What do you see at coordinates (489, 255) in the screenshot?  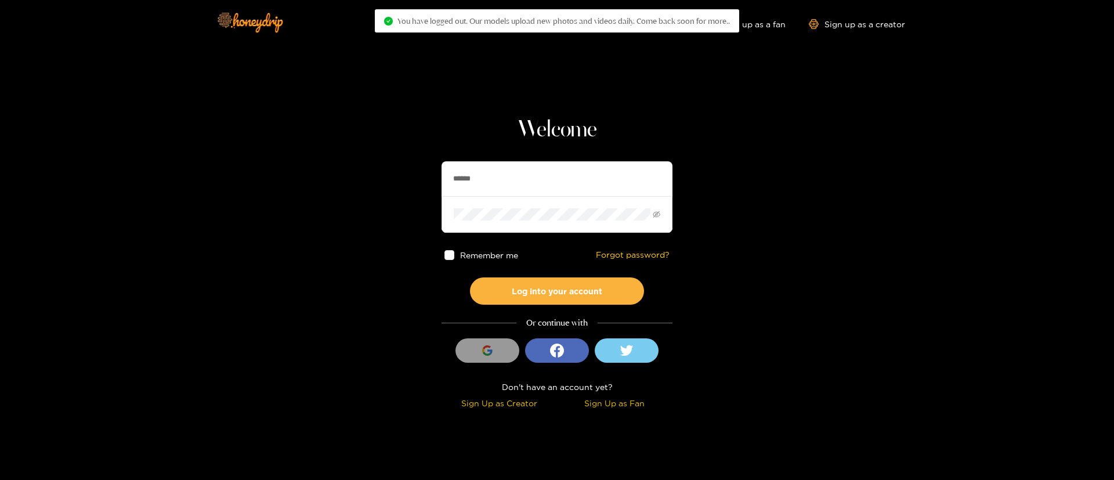 I see `span: Remember me` at bounding box center [489, 255].